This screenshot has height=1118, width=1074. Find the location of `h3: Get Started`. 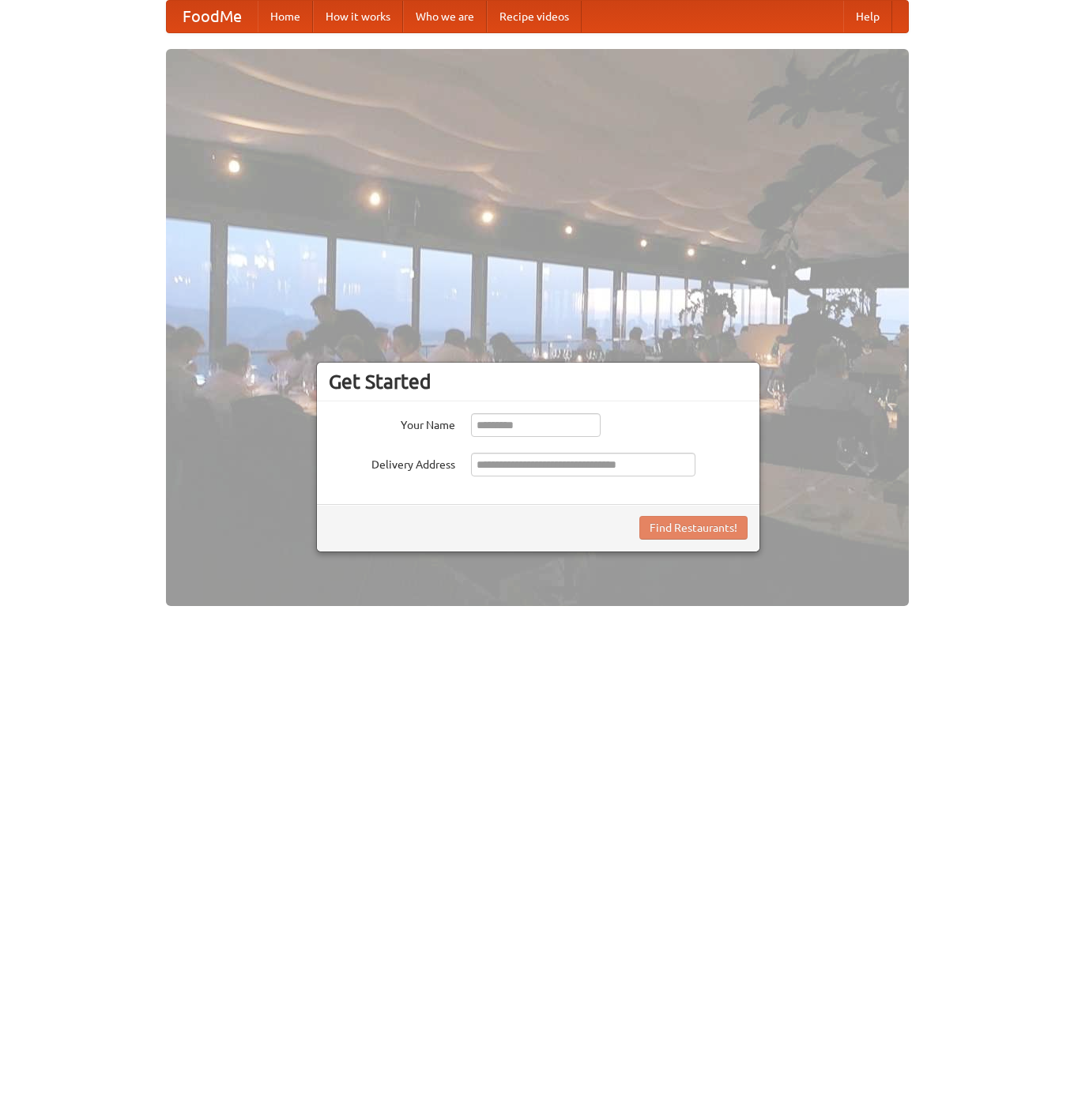

h3: Get Started is located at coordinates (538, 382).